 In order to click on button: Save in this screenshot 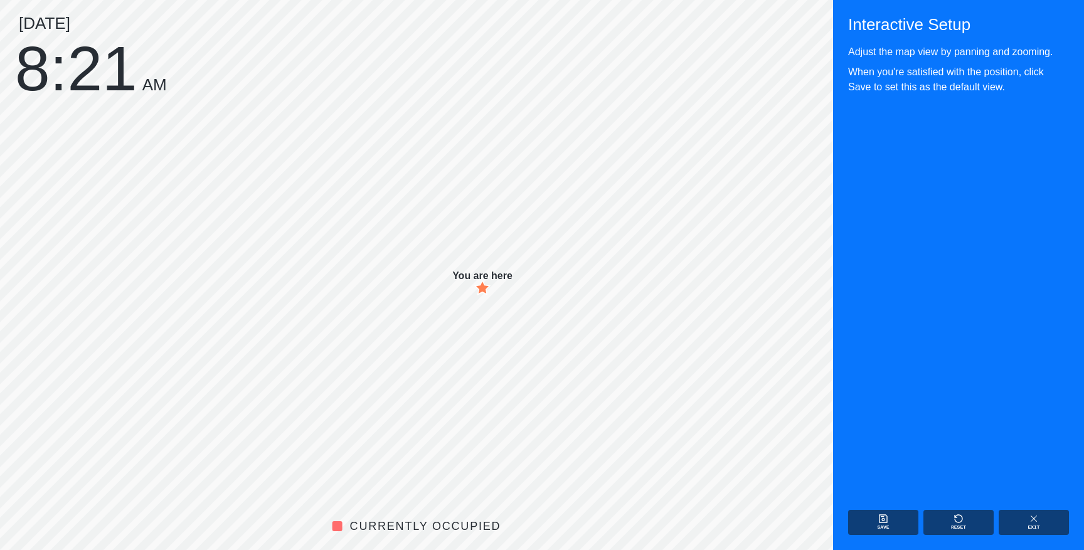, I will do `click(883, 522)`.